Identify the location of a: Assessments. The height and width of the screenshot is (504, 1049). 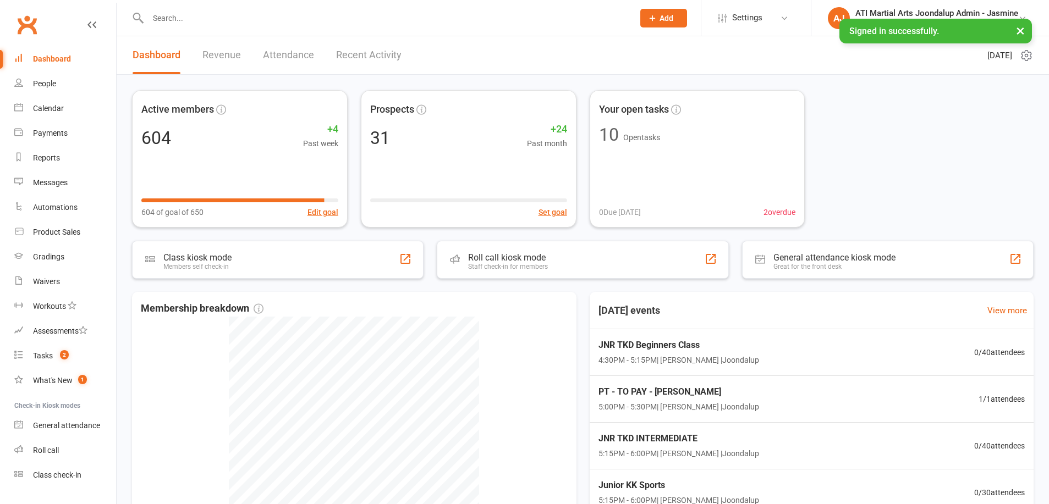
(65, 331).